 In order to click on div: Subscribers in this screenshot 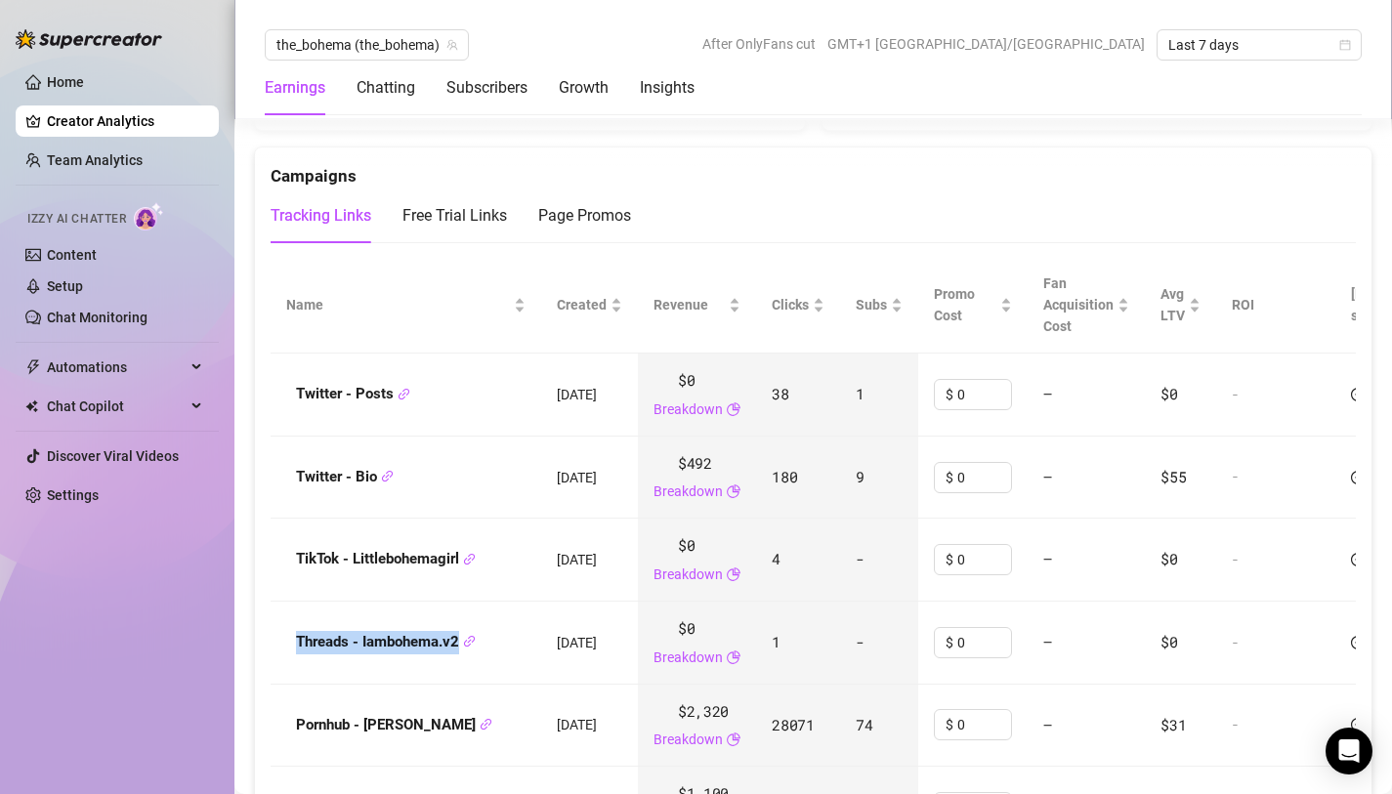, I will do `click(487, 88)`.